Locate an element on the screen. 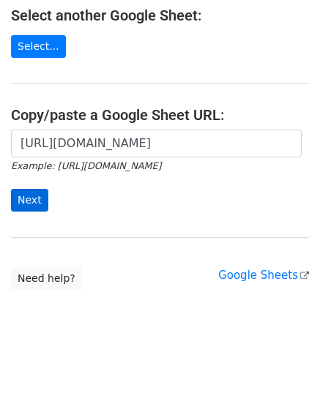 The width and height of the screenshot is (320, 407). a: Select... is located at coordinates (38, 46).